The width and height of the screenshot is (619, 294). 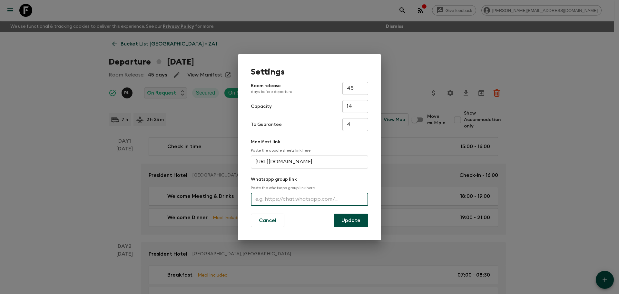 I want to click on input: e.g. 4, so click(x=355, y=124).